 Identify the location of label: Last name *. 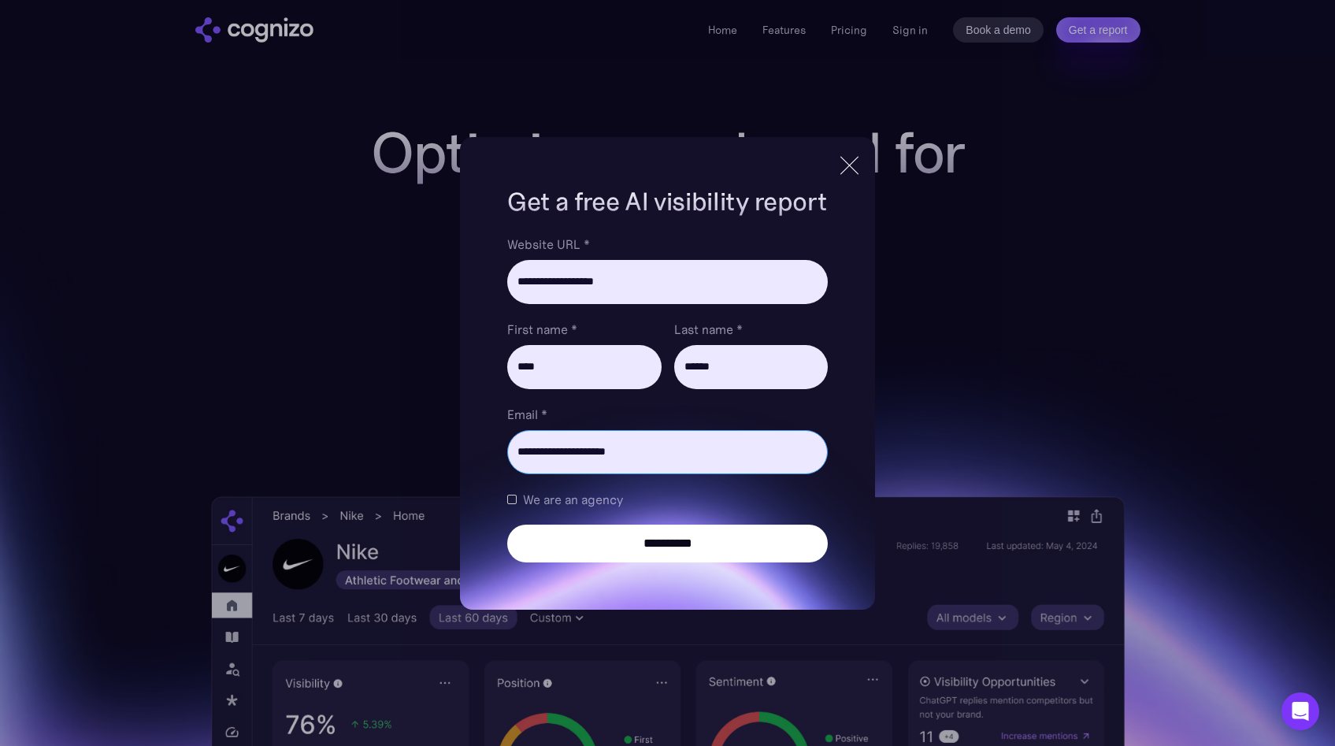
(751, 329).